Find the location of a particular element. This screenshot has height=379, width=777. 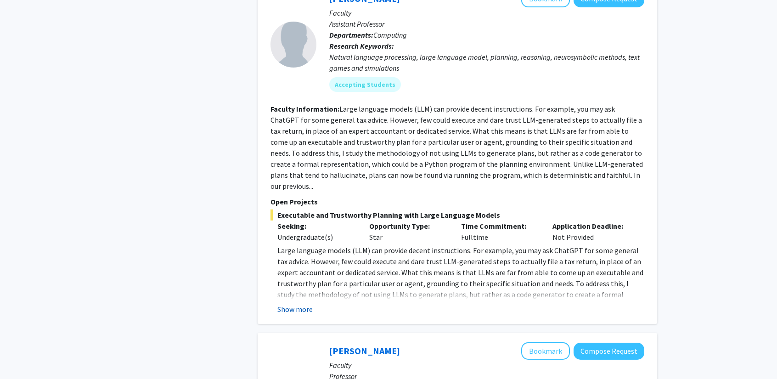

b: Research Keywords: is located at coordinates (361, 46).